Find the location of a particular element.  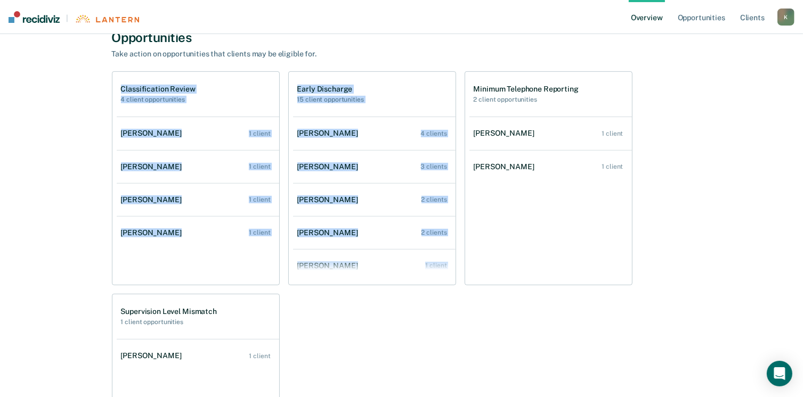

div: 4 clients is located at coordinates (433, 134).